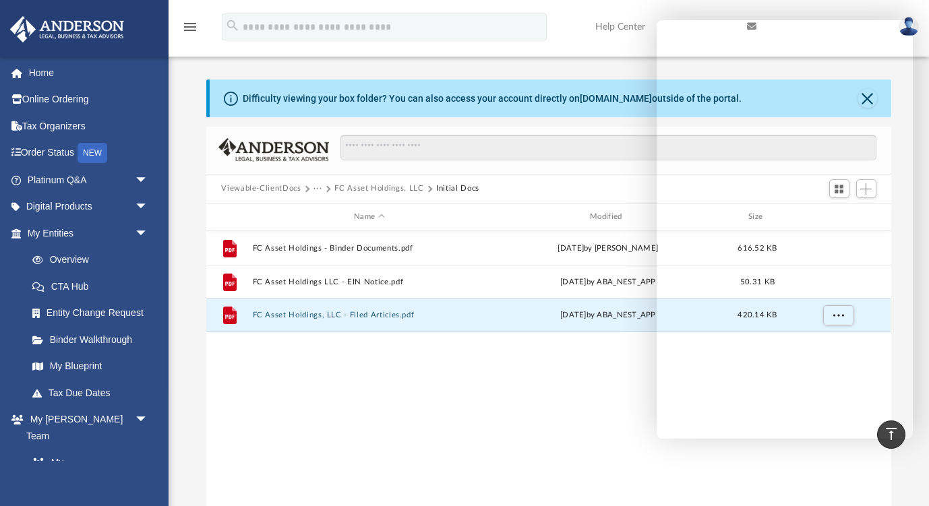 The image size is (929, 506). I want to click on a: Binder Walkthrough, so click(94, 340).